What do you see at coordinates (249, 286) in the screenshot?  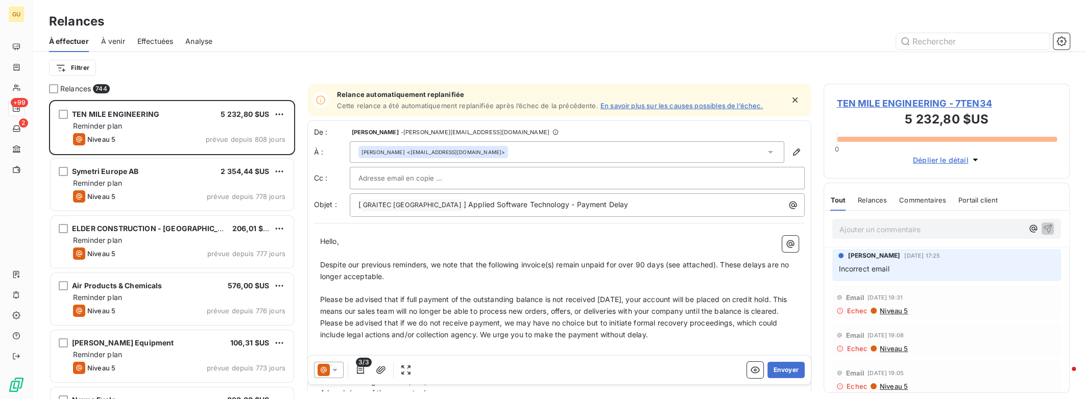 I see `span: 576,00 $US` at bounding box center [249, 286].